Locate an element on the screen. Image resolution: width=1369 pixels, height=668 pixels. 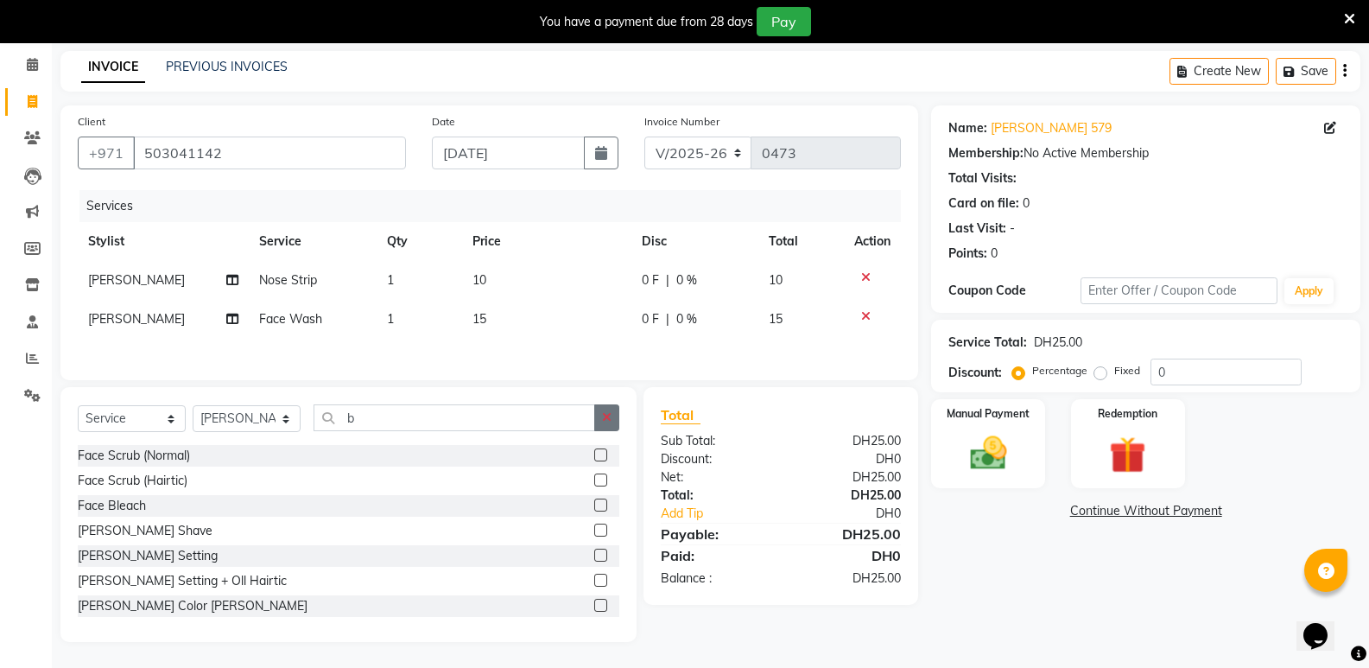
div: Card on file: is located at coordinates (984, 203).